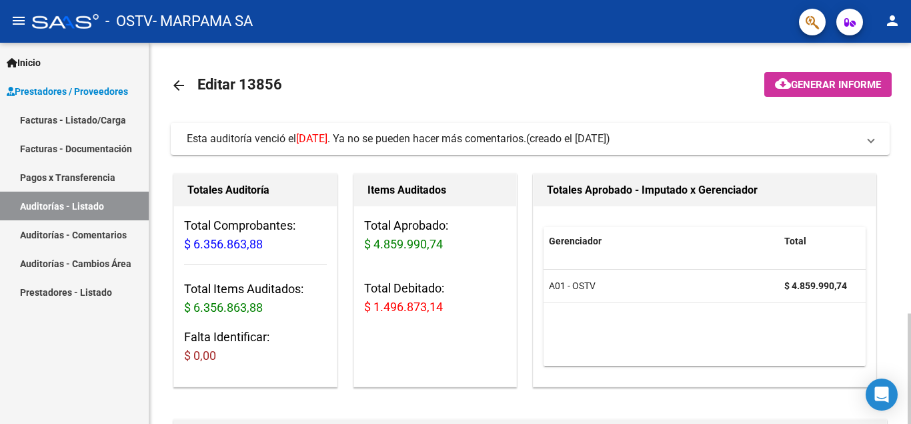 This screenshot has width=911, height=424. Describe the element at coordinates (836, 85) in the screenshot. I see `span: Generar informe` at that location.